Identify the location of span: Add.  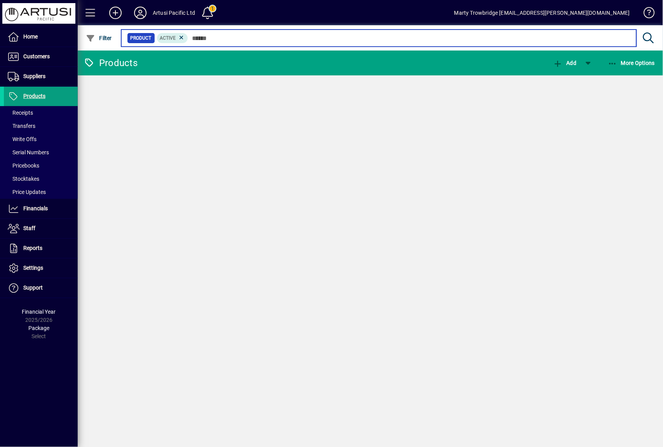
(565, 63).